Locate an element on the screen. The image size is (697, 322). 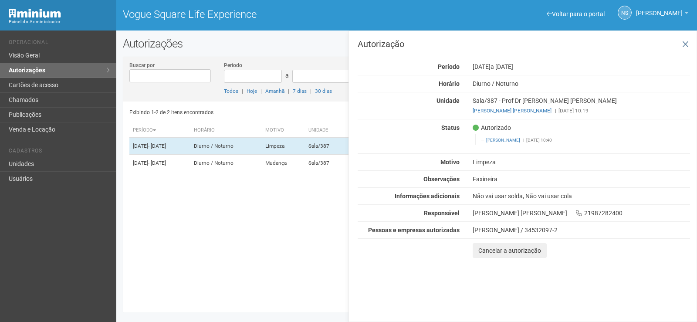
a: 30 dias is located at coordinates (323, 91).